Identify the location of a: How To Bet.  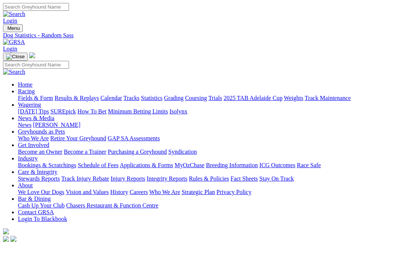
(92, 111).